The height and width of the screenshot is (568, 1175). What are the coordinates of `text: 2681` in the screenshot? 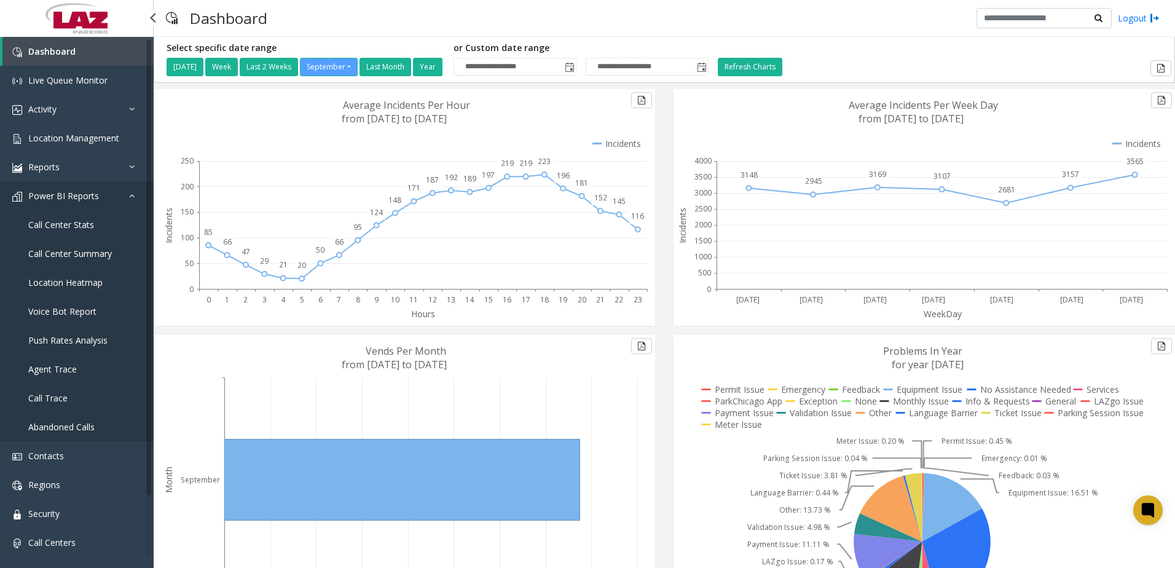 It's located at (1006, 189).